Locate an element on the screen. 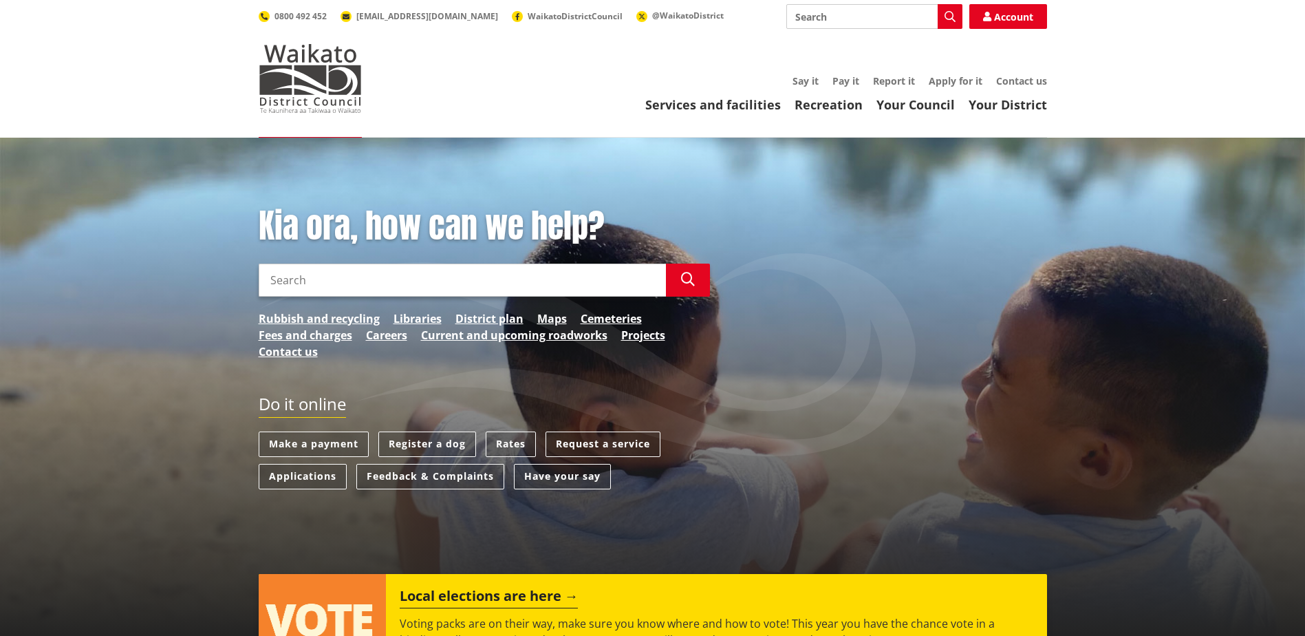 The image size is (1305, 636). a: Careers is located at coordinates (387, 335).